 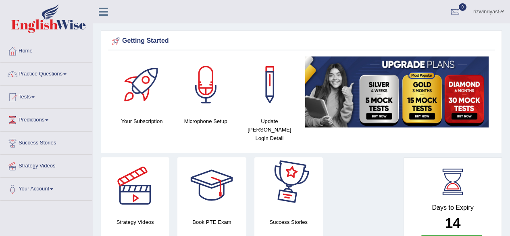 I want to click on h4: Strategy Videos, so click(x=135, y=222).